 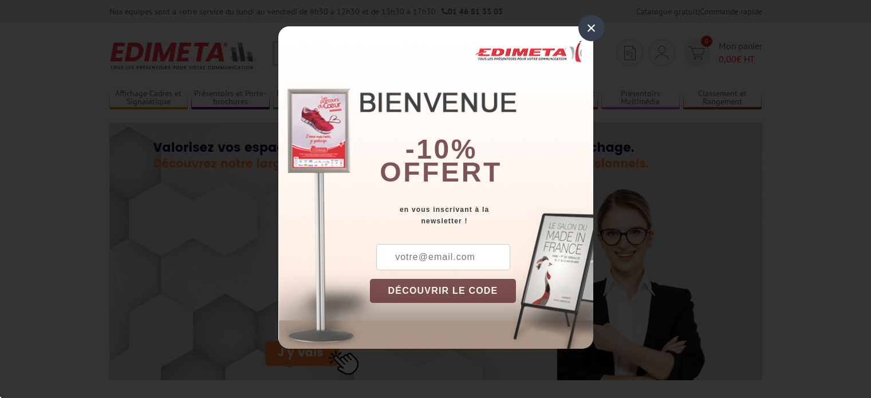 What do you see at coordinates (441, 172) in the screenshot?
I see `font: offert` at bounding box center [441, 172].